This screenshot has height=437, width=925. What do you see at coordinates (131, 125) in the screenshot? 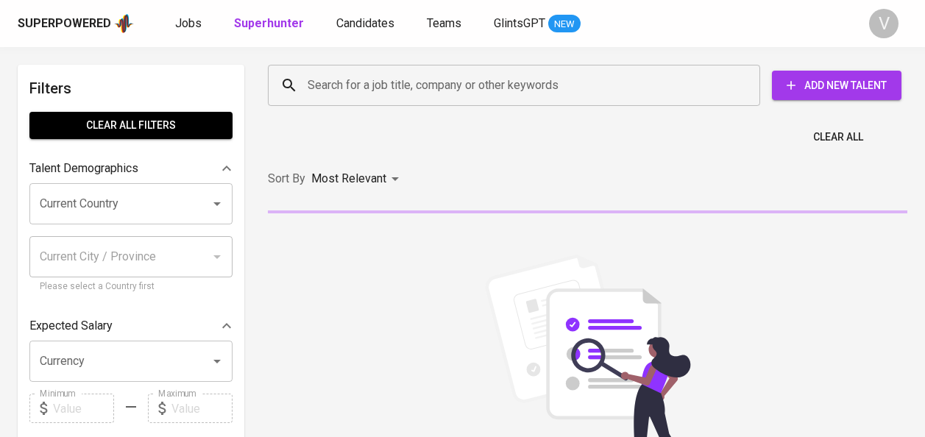
I see `button: Clear All filters` at bounding box center [131, 125].